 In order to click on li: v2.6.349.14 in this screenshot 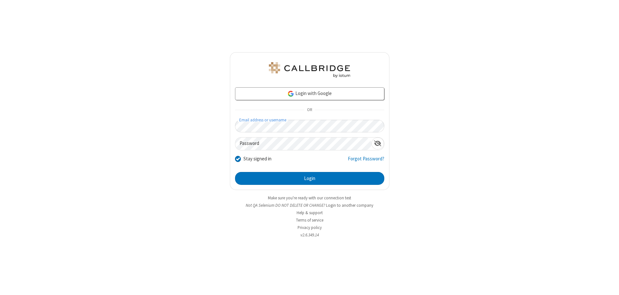, I will do `click(310, 235)`.